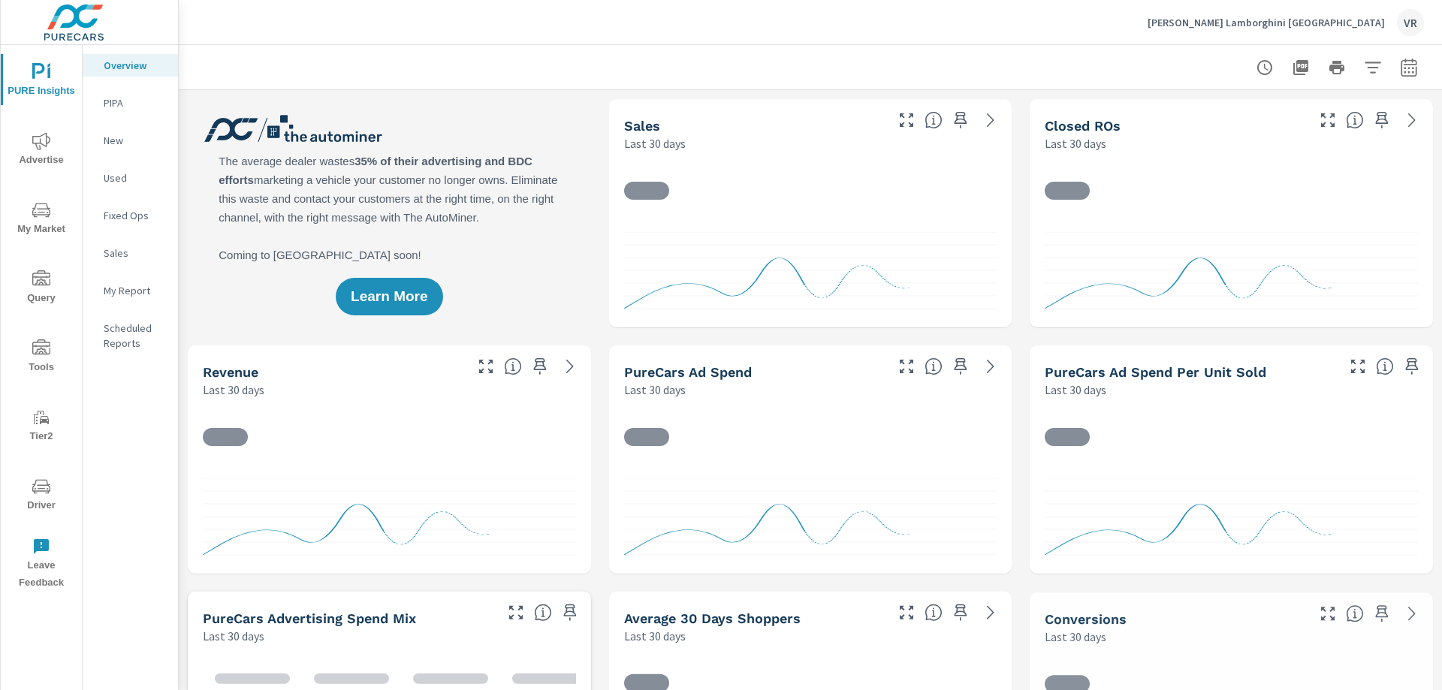 The height and width of the screenshot is (690, 1442). What do you see at coordinates (134, 103) in the screenshot?
I see `p: PIPA` at bounding box center [134, 103].